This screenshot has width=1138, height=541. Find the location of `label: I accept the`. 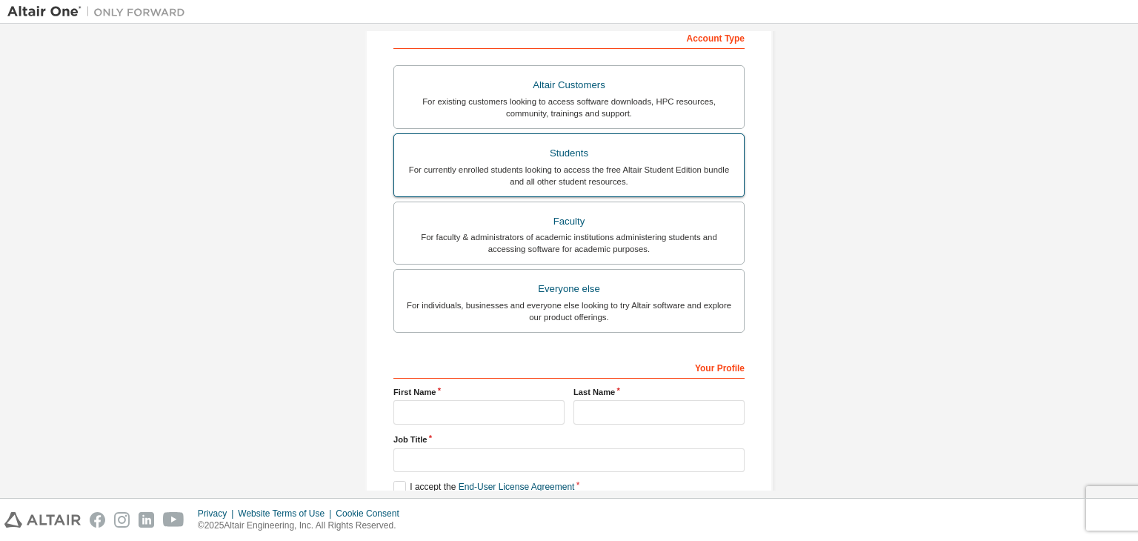

label: I accept the is located at coordinates (484, 487).